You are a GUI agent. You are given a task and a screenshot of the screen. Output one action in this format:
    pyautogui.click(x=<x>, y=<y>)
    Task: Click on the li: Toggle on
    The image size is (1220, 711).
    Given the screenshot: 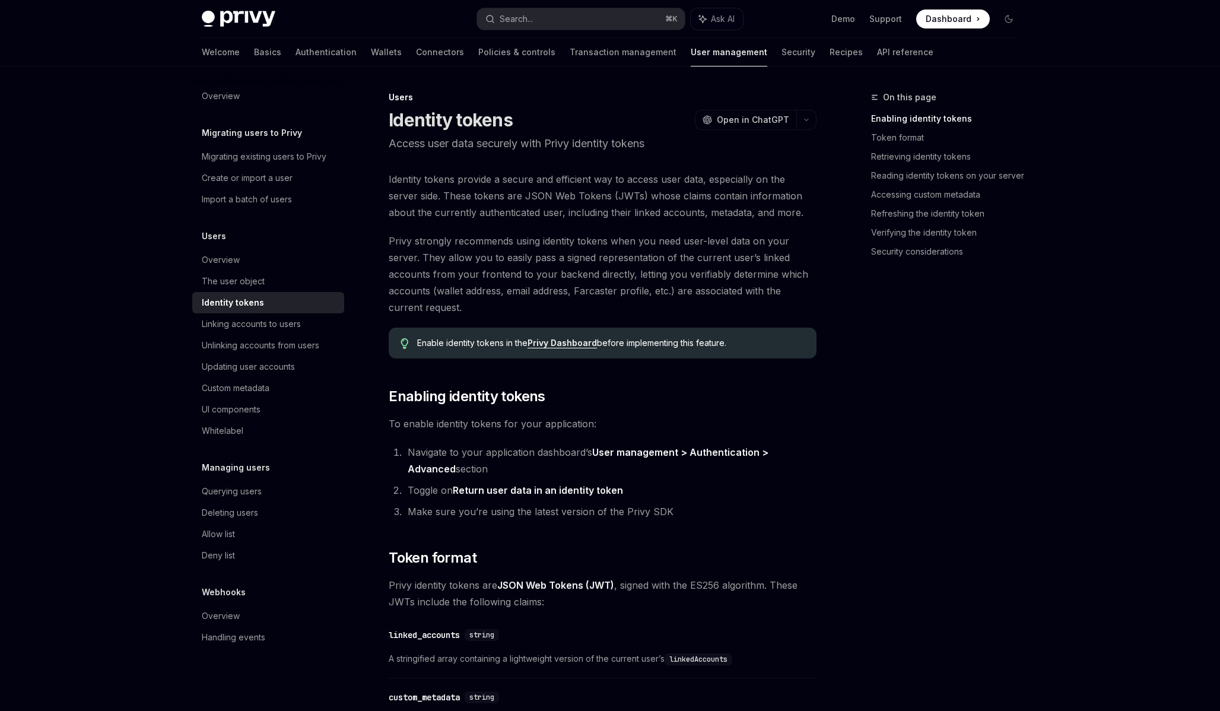 What is the action you would take?
    pyautogui.click(x=610, y=490)
    